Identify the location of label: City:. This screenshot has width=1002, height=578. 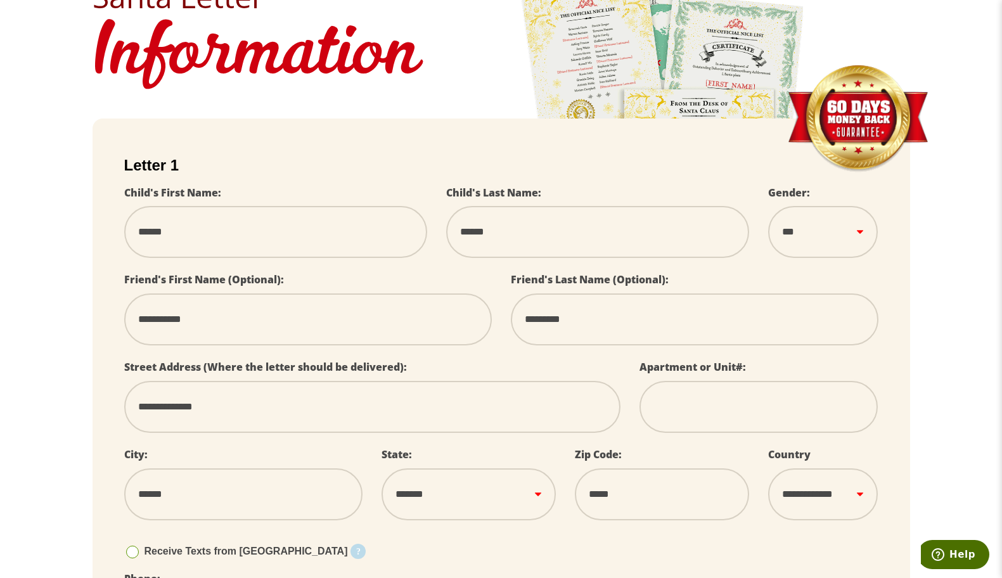
(136, 455).